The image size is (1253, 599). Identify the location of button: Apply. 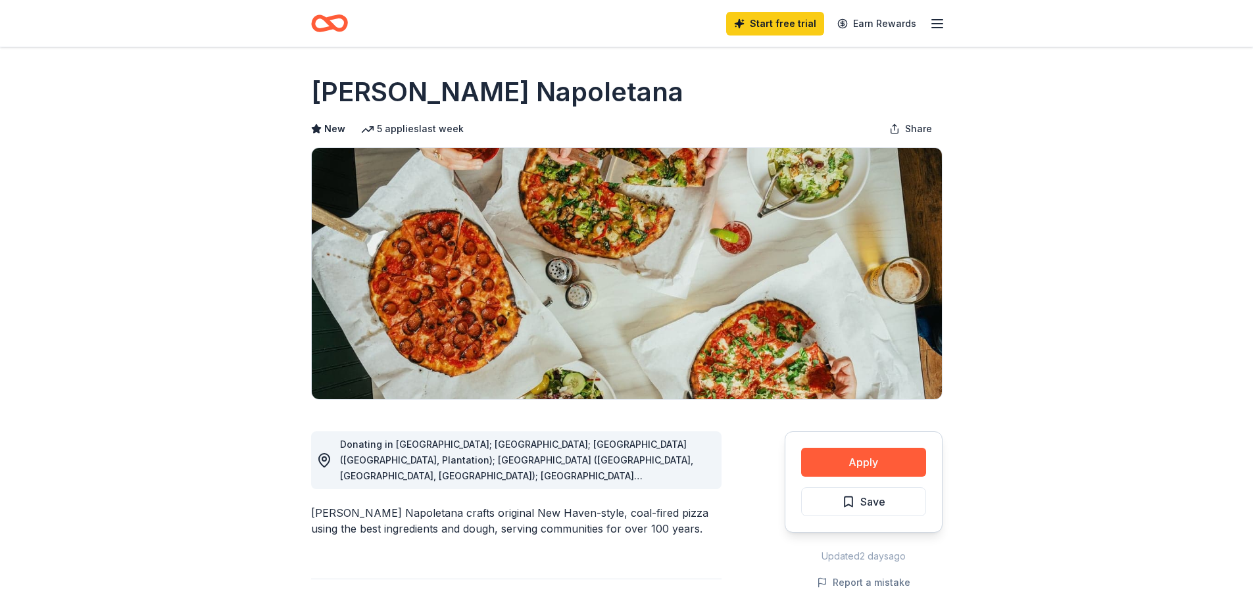
(864, 462).